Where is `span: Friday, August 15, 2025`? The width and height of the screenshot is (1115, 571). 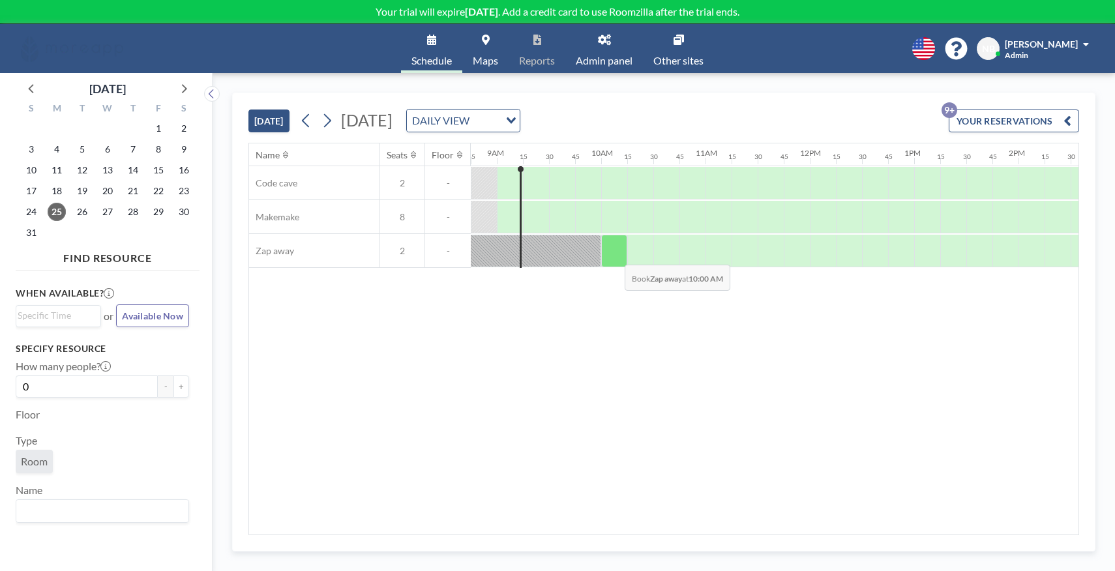
span: Friday, August 15, 2025 is located at coordinates (158, 170).